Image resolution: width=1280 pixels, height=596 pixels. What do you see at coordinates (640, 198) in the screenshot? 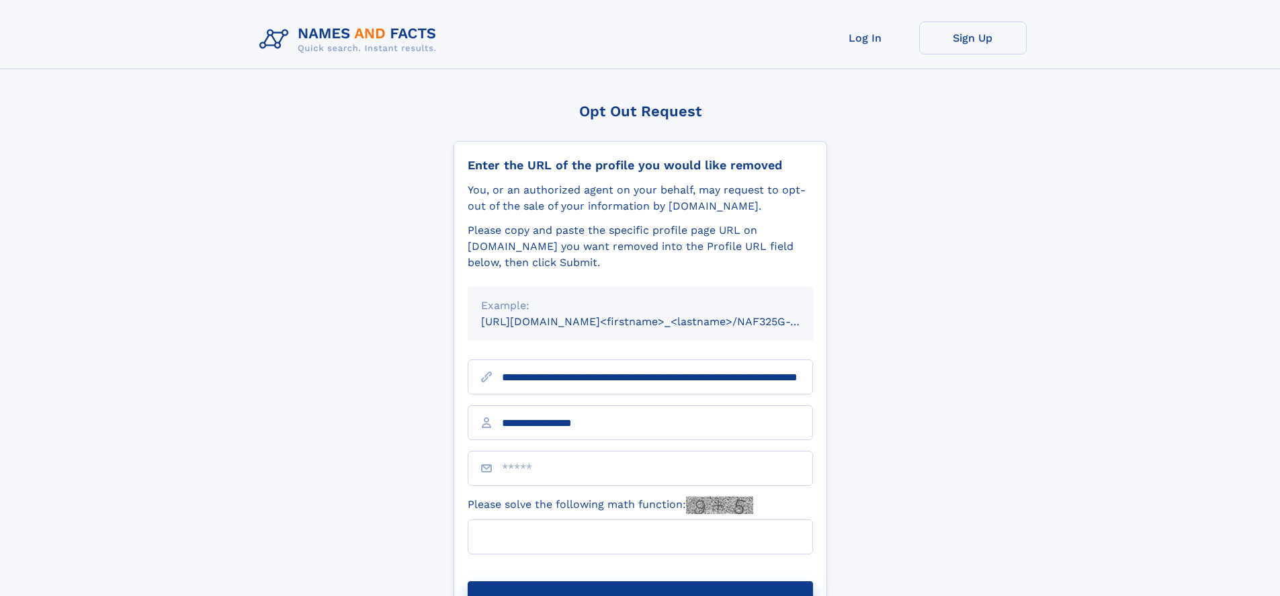
I see `div: You, or an authorized agent on your behalf, may request to opt-out of the sale of your informatio...` at bounding box center [640, 198].